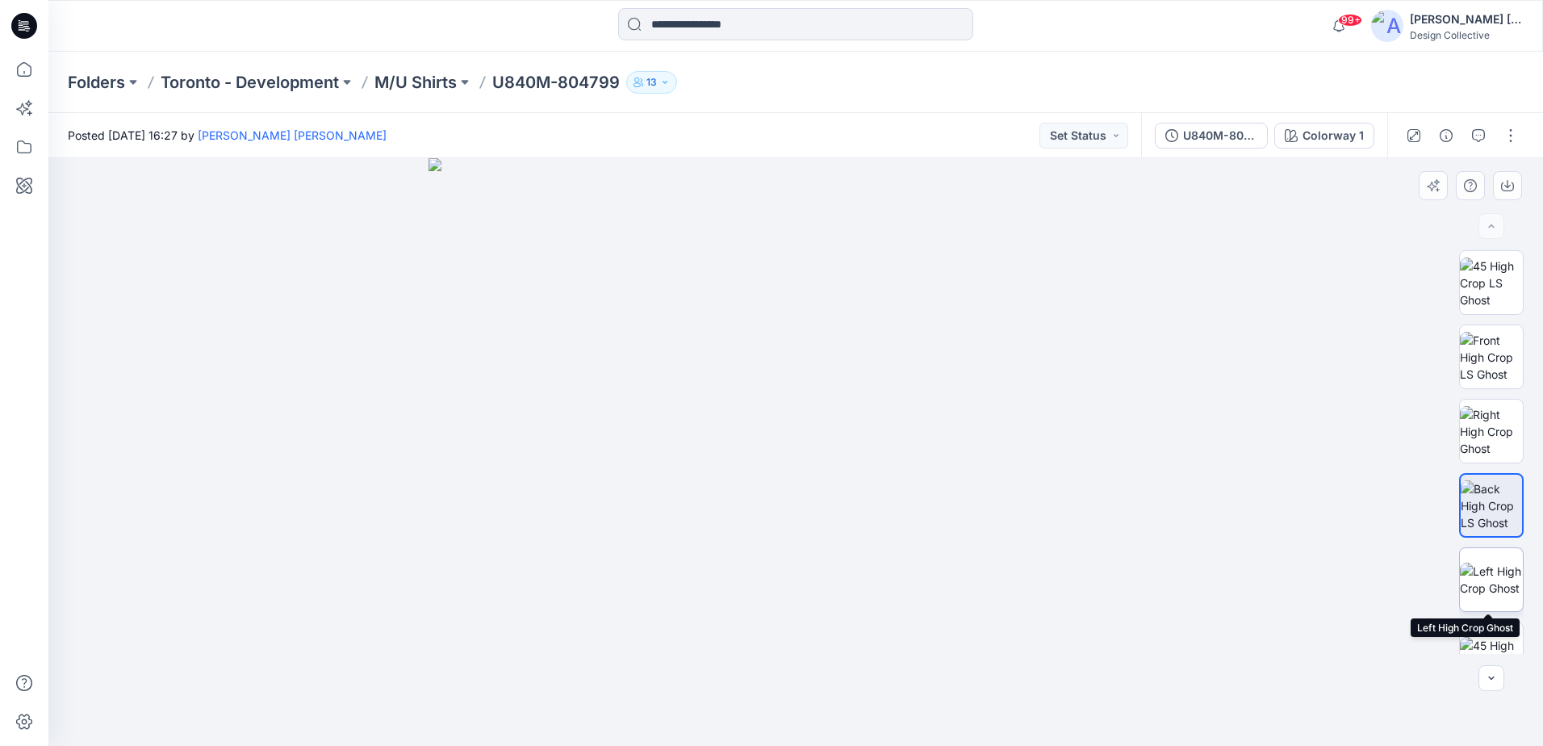 The image size is (1543, 746). What do you see at coordinates (1491, 431) in the screenshot?
I see `img: Right High Crop Ghost` at bounding box center [1491, 431].